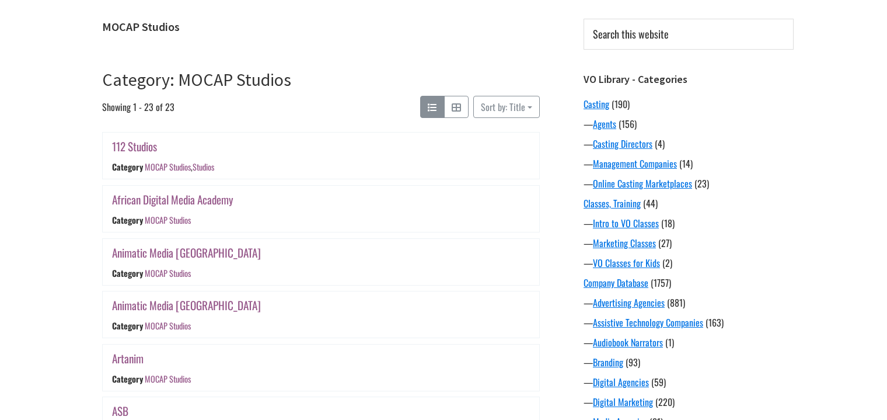  I want to click on span: (59), so click(658, 382).